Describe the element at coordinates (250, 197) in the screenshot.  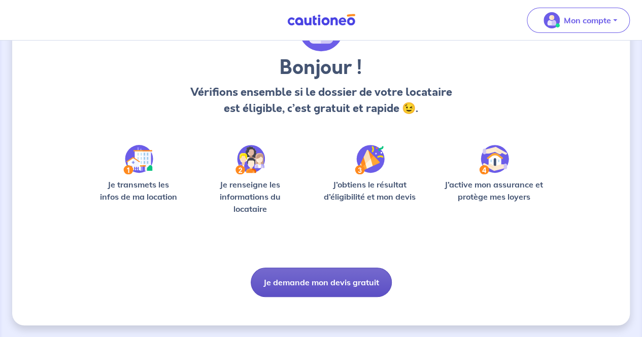
I see `p: Je renseigne les informations du locataire` at that location.